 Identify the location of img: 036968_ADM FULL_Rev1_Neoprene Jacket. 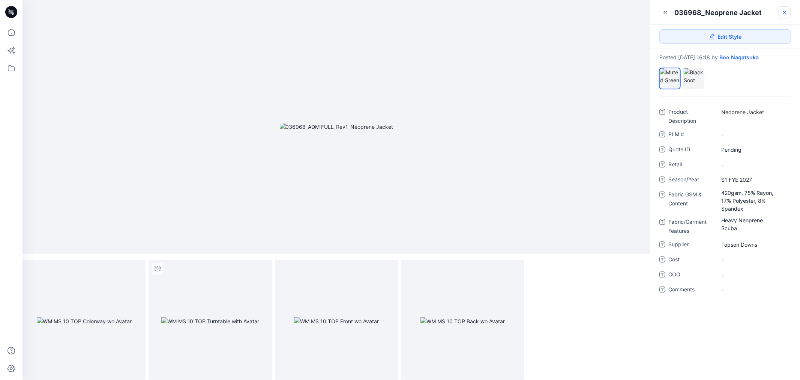
(336, 126).